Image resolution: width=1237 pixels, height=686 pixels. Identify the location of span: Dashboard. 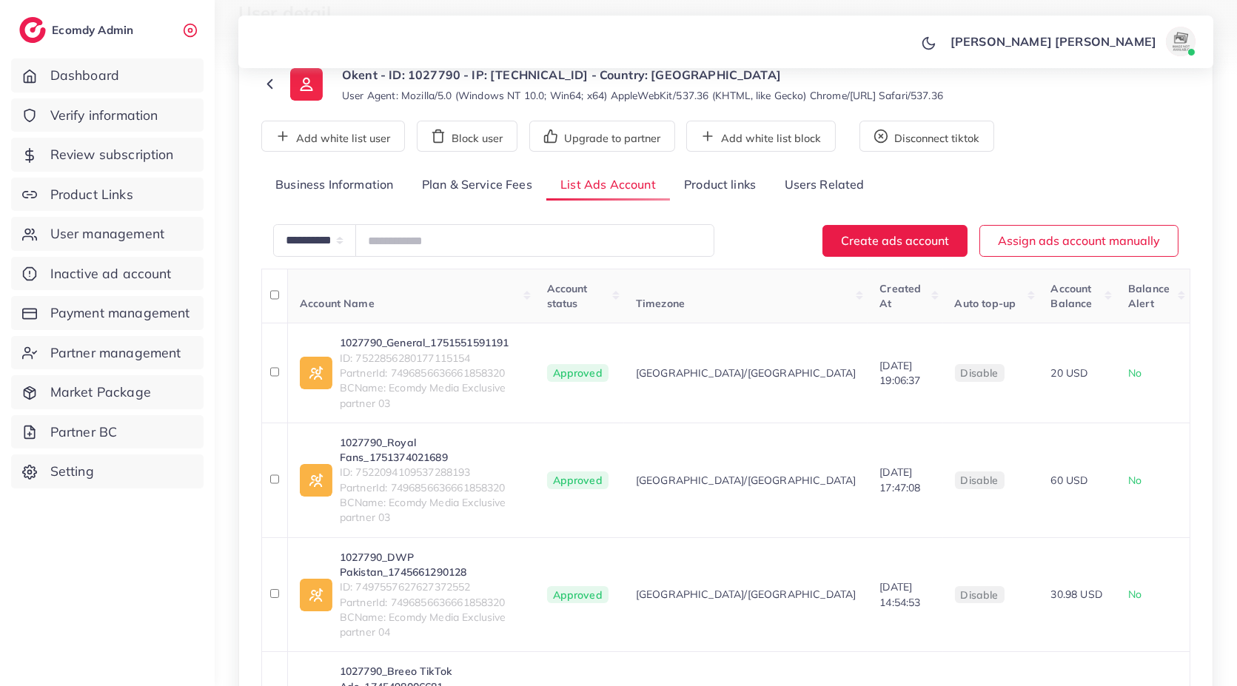
(84, 75).